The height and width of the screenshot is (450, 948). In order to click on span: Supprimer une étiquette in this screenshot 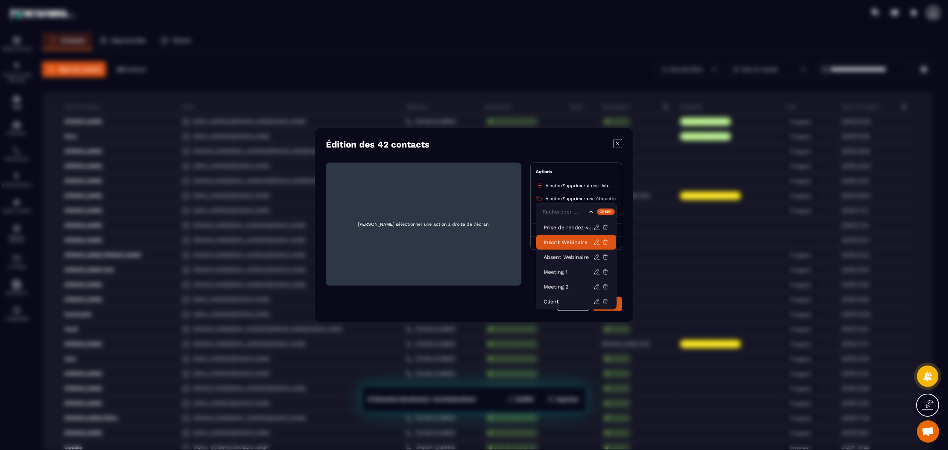, I will do `click(589, 198)`.